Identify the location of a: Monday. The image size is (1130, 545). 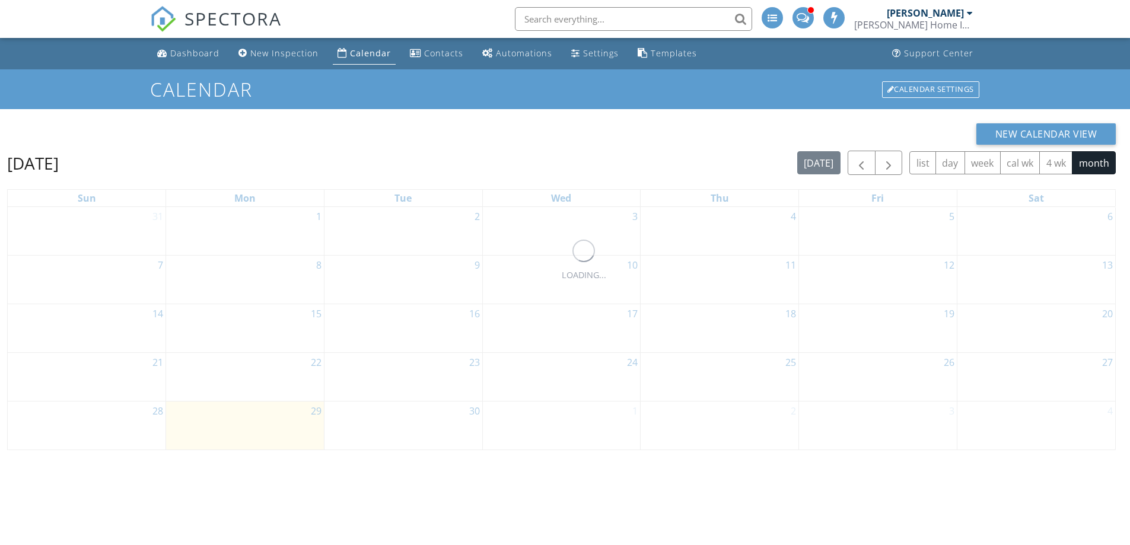
(245, 198).